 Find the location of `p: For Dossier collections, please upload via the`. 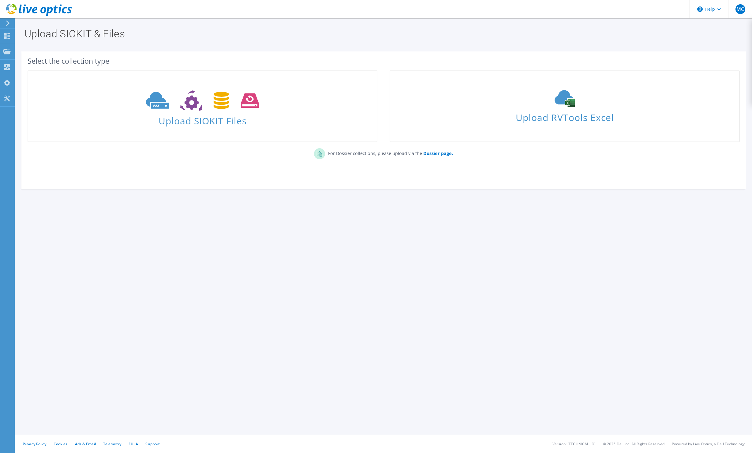

p: For Dossier collections, please upload via the is located at coordinates (389, 153).